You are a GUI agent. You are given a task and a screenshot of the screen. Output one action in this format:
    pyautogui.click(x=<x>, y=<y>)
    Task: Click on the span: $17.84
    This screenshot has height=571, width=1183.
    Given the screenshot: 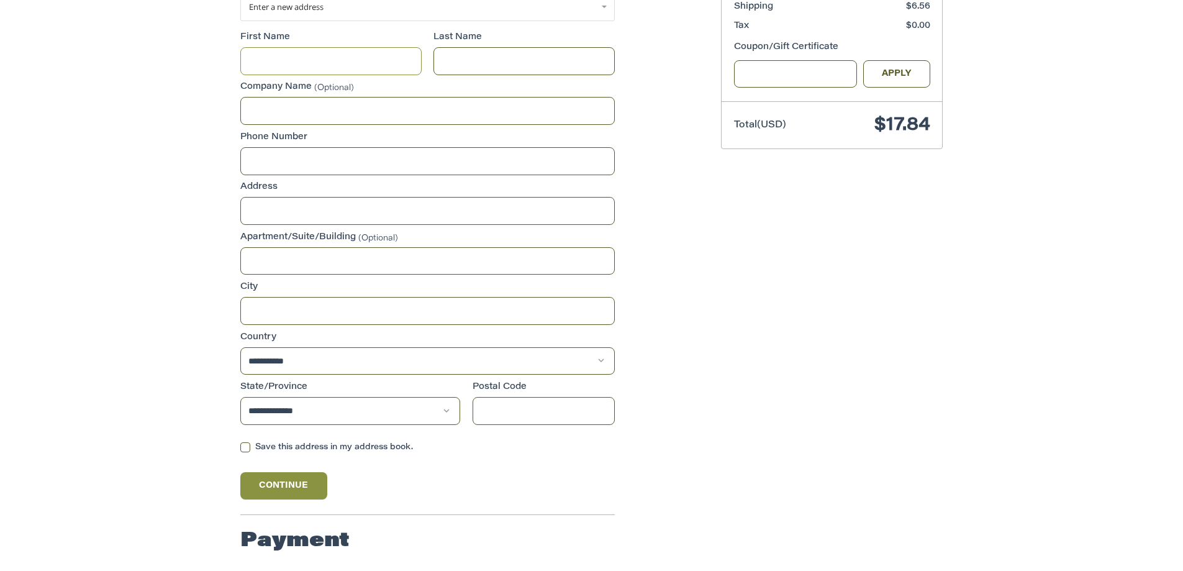 What is the action you would take?
    pyautogui.click(x=903, y=125)
    